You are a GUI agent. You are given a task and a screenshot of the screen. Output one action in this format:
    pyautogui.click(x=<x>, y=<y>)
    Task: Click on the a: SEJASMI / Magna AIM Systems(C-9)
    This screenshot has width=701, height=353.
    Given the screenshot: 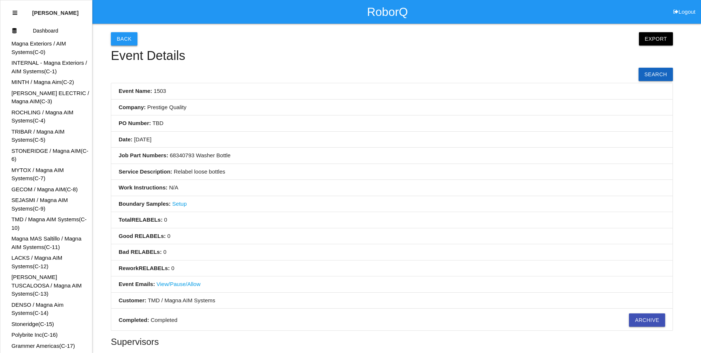 What is the action you would take?
    pyautogui.click(x=40, y=204)
    